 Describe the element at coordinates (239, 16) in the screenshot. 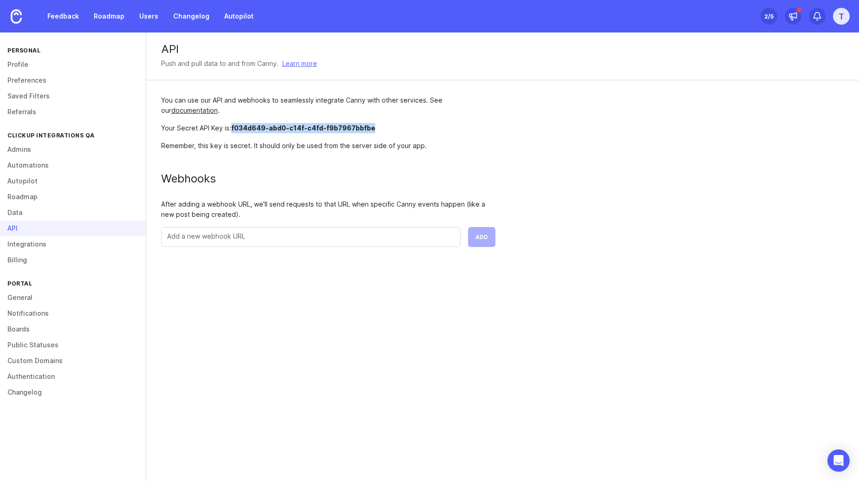

I see `a: Autopilot` at that location.